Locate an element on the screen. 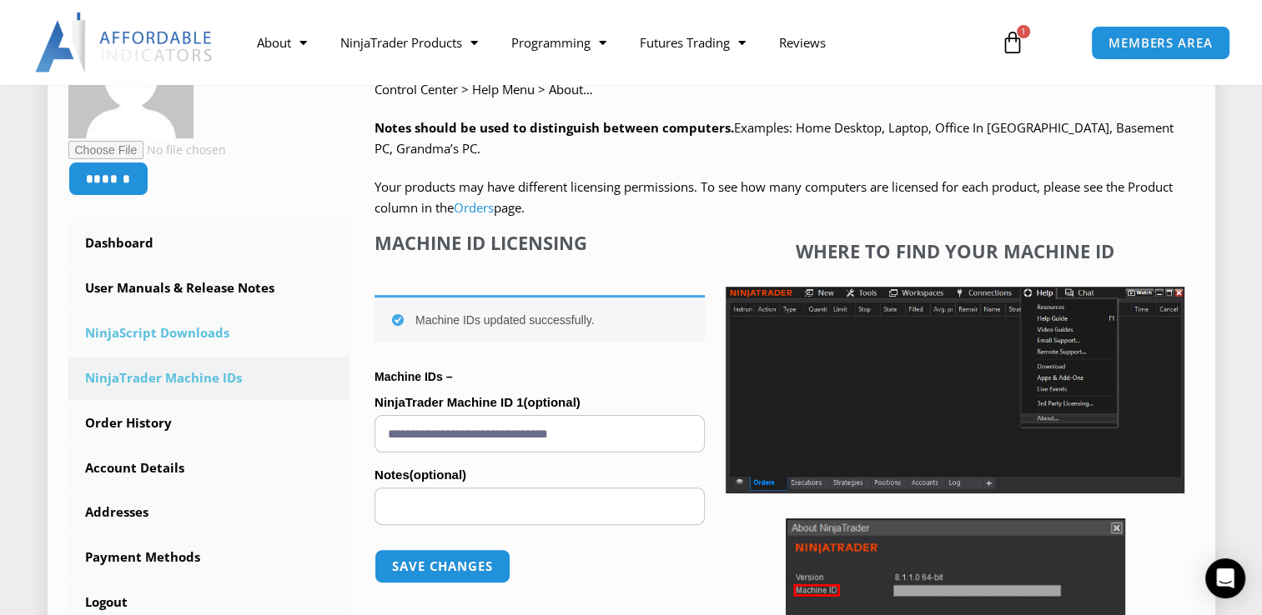 The width and height of the screenshot is (1262, 615). a: Dashboard is located at coordinates (209, 244).